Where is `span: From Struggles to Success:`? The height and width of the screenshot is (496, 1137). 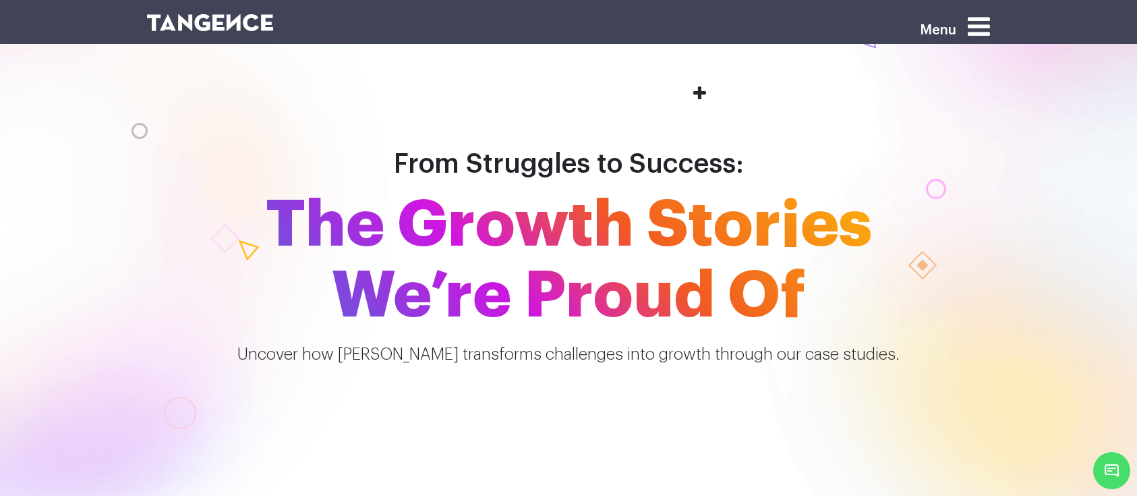 span: From Struggles to Success: is located at coordinates (569, 164).